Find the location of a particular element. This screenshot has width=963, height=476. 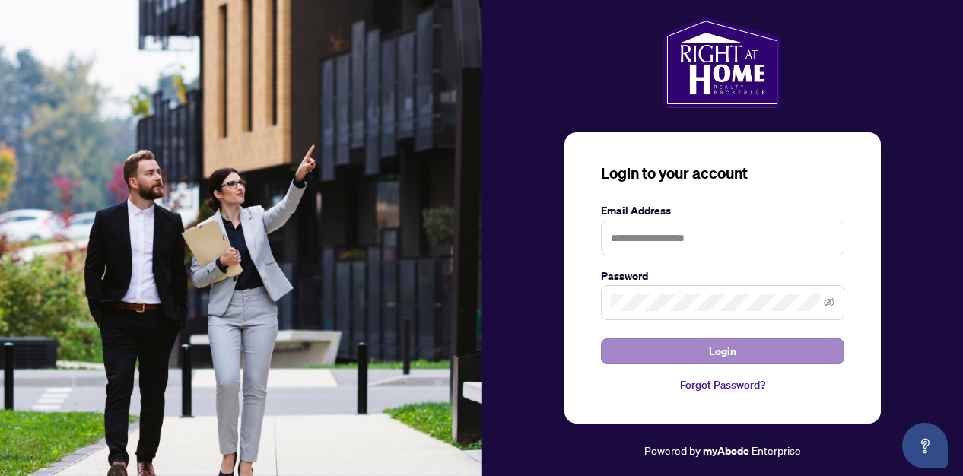

h3: Login to your account is located at coordinates (723, 173).